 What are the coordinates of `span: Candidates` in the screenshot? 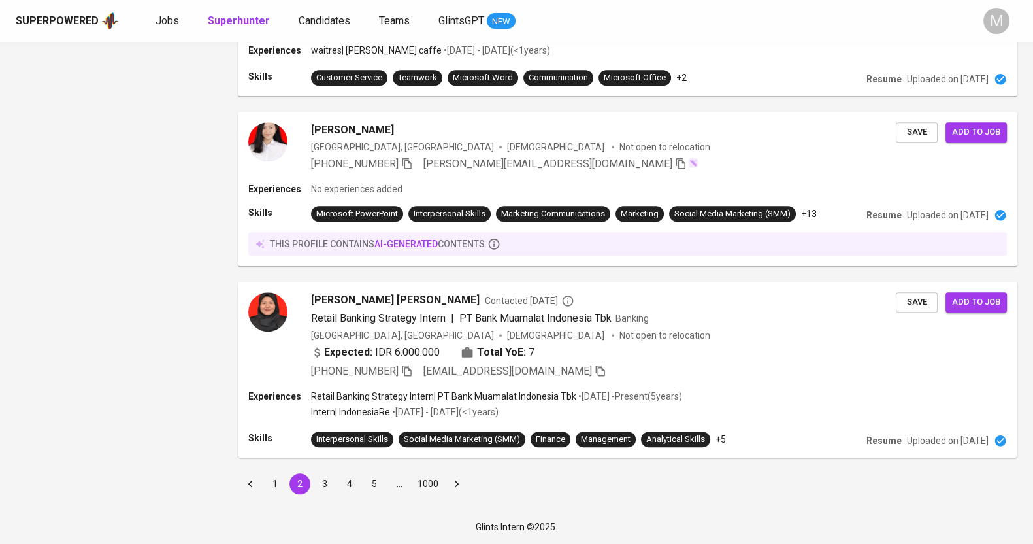 It's located at (324, 20).